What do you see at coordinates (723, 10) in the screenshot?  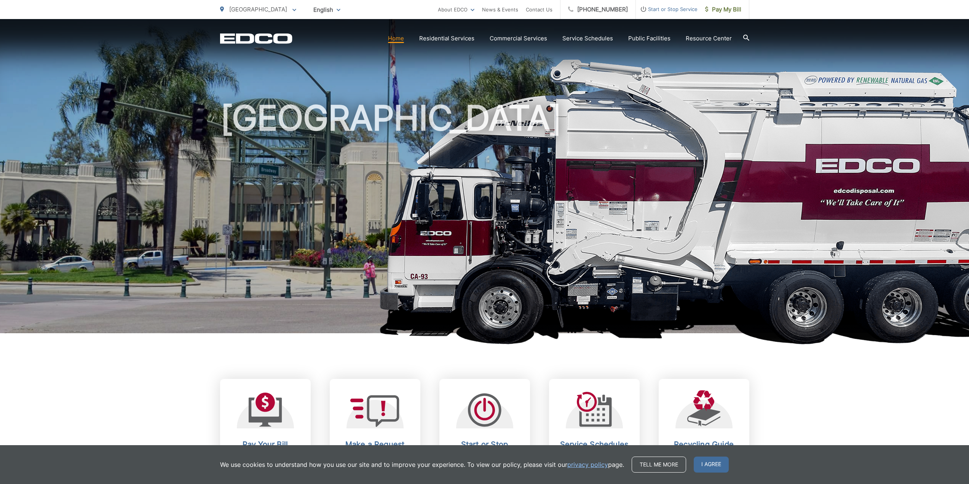 I see `span: Pay My Bill` at bounding box center [723, 10].